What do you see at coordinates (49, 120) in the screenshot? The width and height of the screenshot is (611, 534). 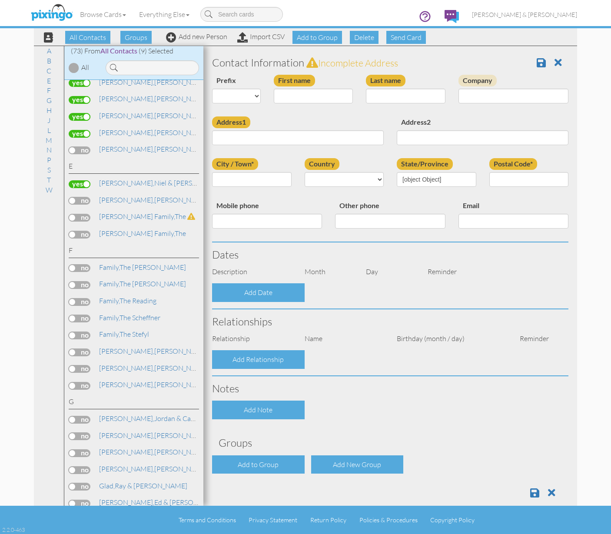 I see `a: J` at bounding box center [49, 120].